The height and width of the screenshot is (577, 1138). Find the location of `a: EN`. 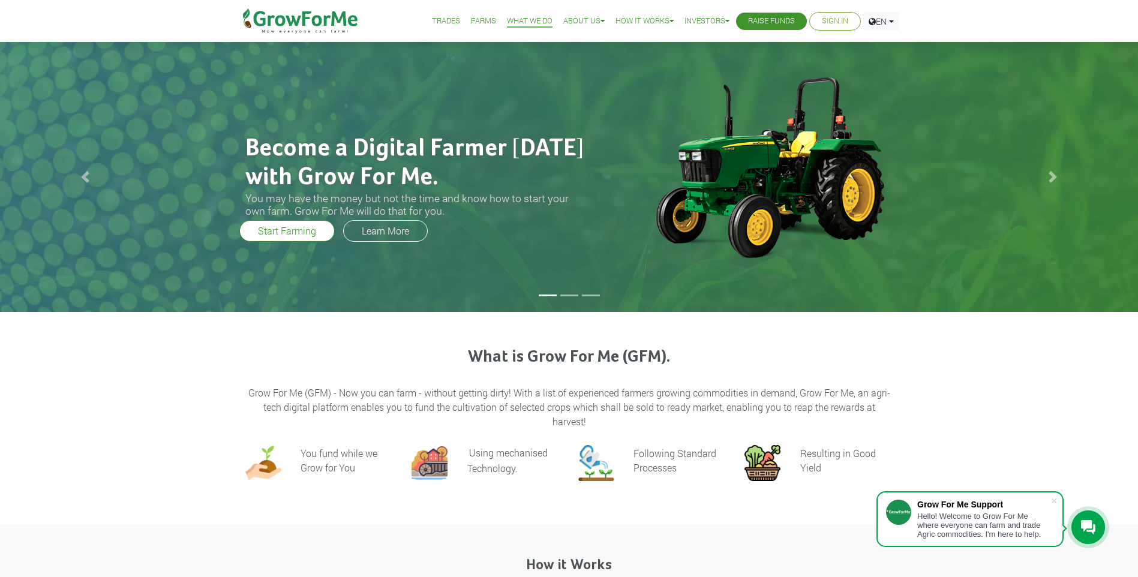

a: EN is located at coordinates (881, 21).